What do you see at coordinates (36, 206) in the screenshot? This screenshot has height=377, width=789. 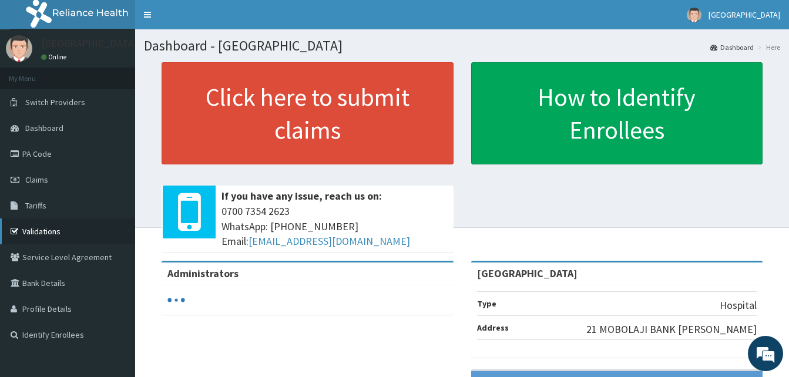 I see `span: Tariffs` at bounding box center [36, 206].